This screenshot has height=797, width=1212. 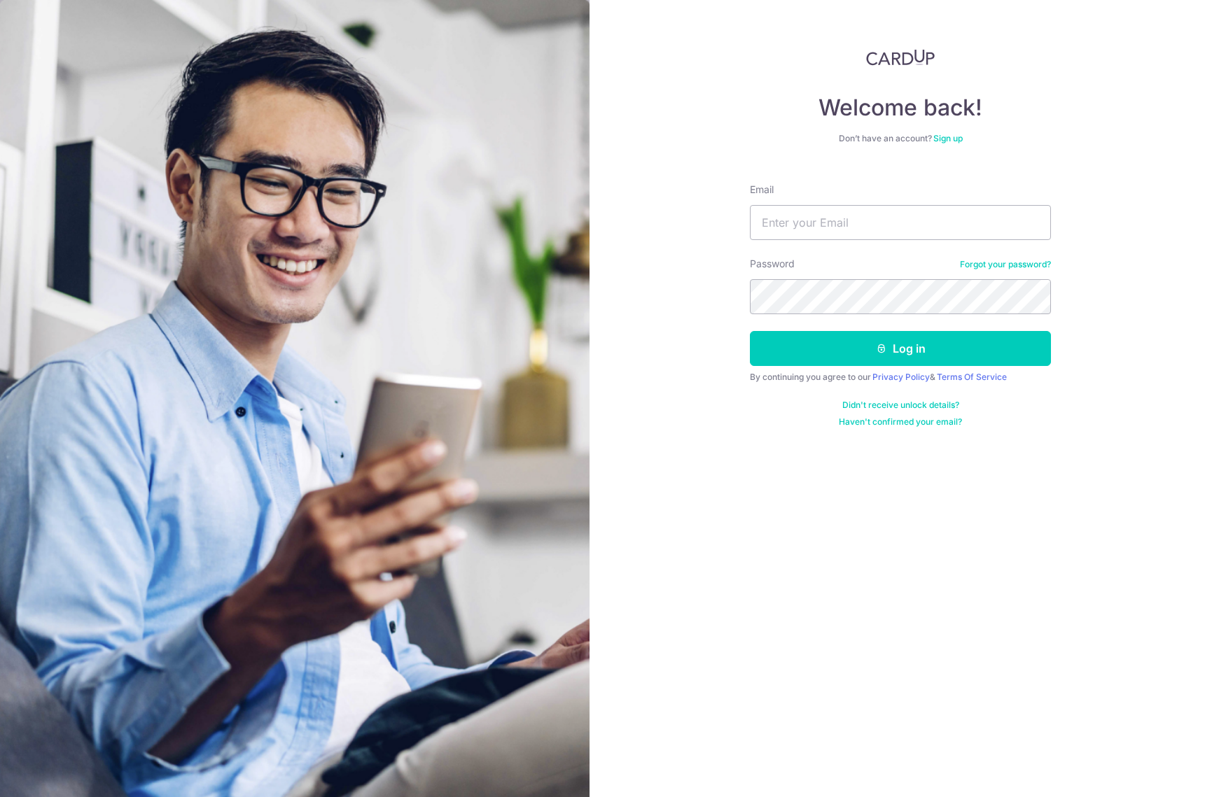 What do you see at coordinates (1005, 265) in the screenshot?
I see `a: Forgot your password?` at bounding box center [1005, 265].